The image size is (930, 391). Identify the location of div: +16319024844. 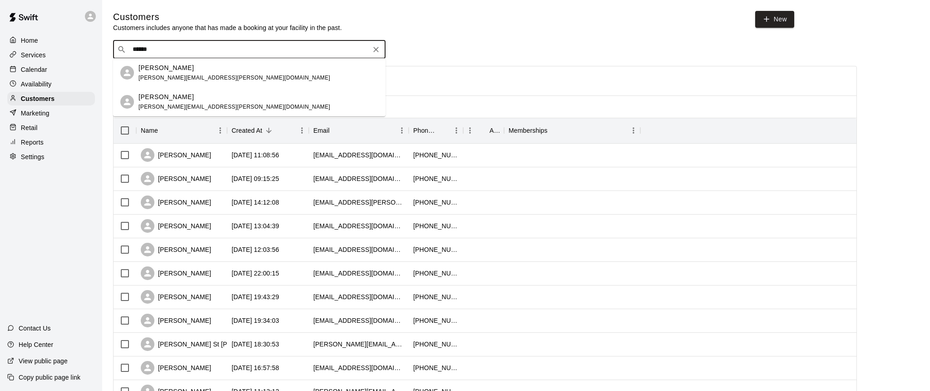
(436, 344).